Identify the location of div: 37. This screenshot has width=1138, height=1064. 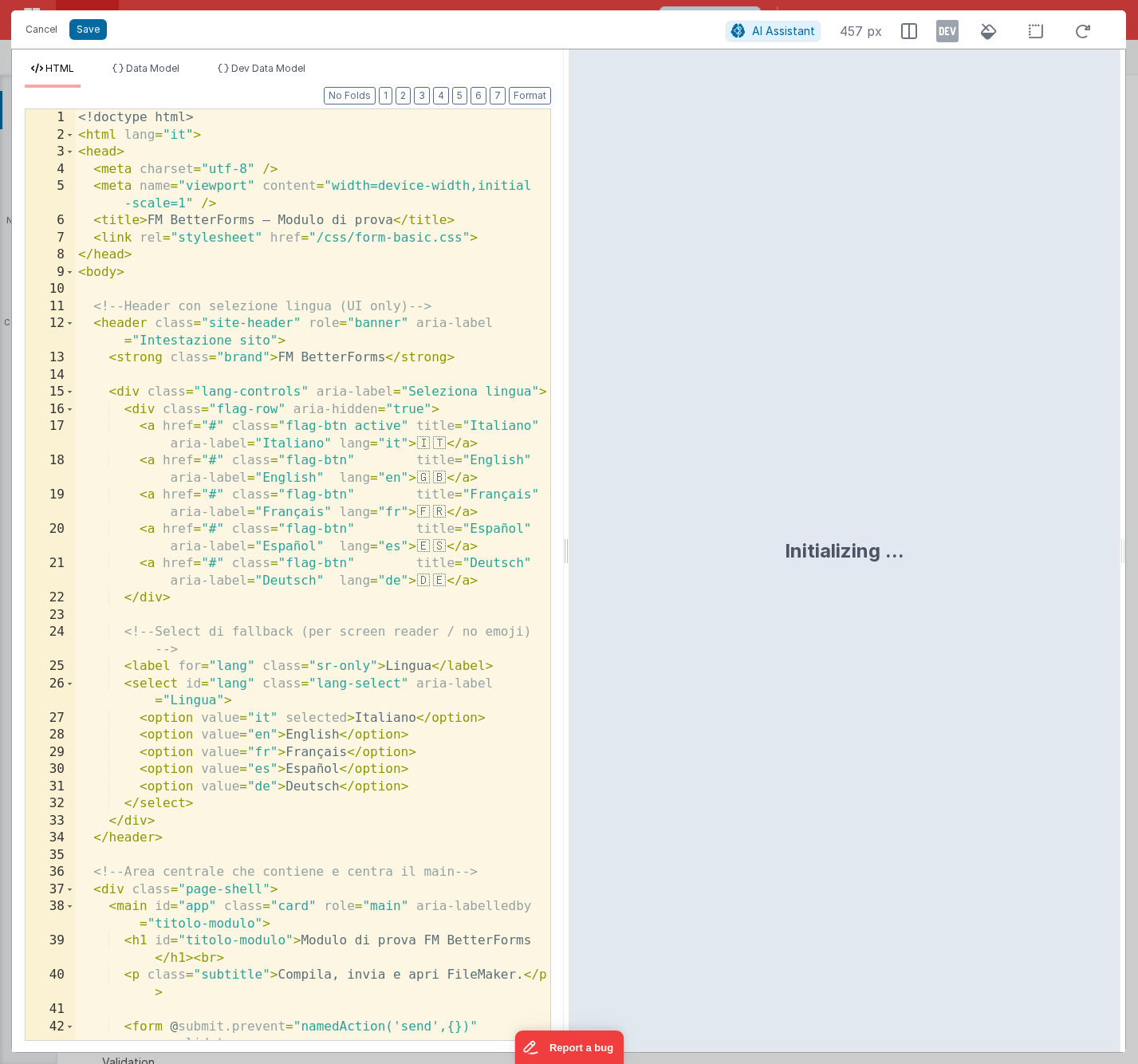
(51, 890).